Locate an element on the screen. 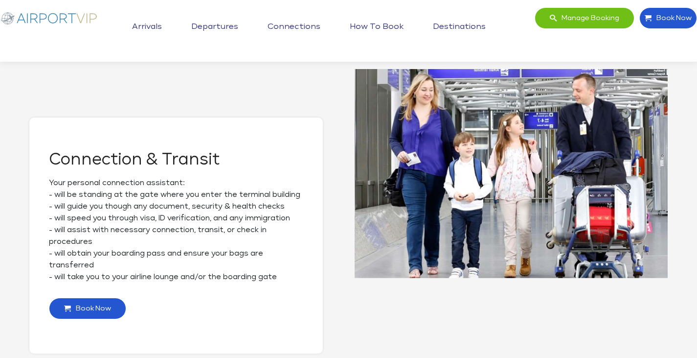 The image size is (697, 358). a: Arrivals is located at coordinates (147, 27).